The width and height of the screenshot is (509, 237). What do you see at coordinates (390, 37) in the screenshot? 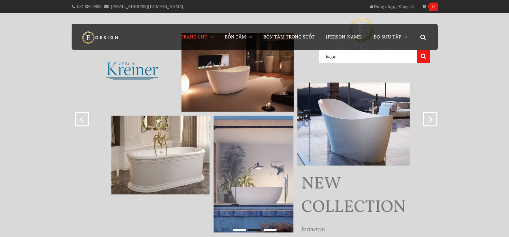
I see `a: Bộ Sưu Tập` at bounding box center [390, 37].